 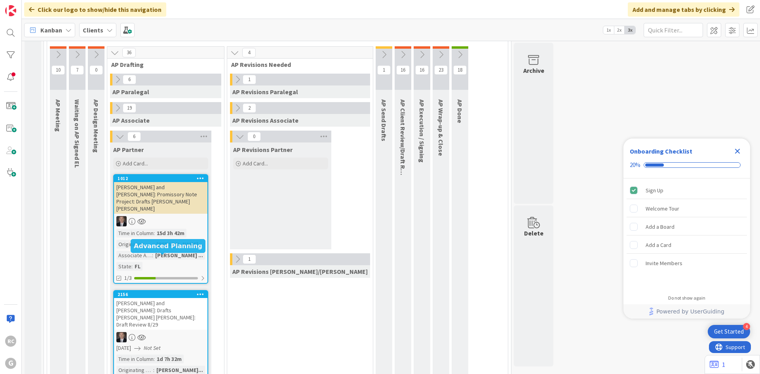 I want to click on div: Sign Up is complete., so click(x=687, y=190).